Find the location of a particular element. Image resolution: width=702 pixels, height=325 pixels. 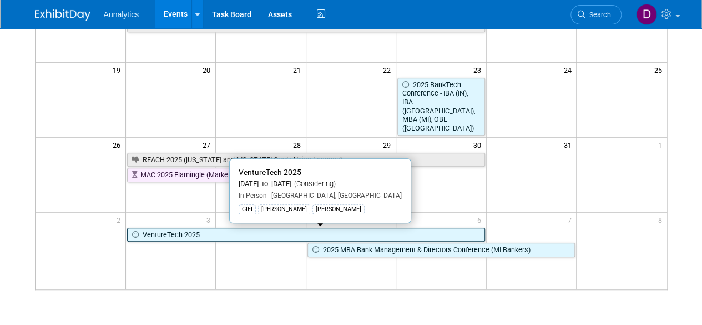

span: 2 is located at coordinates (120, 219).